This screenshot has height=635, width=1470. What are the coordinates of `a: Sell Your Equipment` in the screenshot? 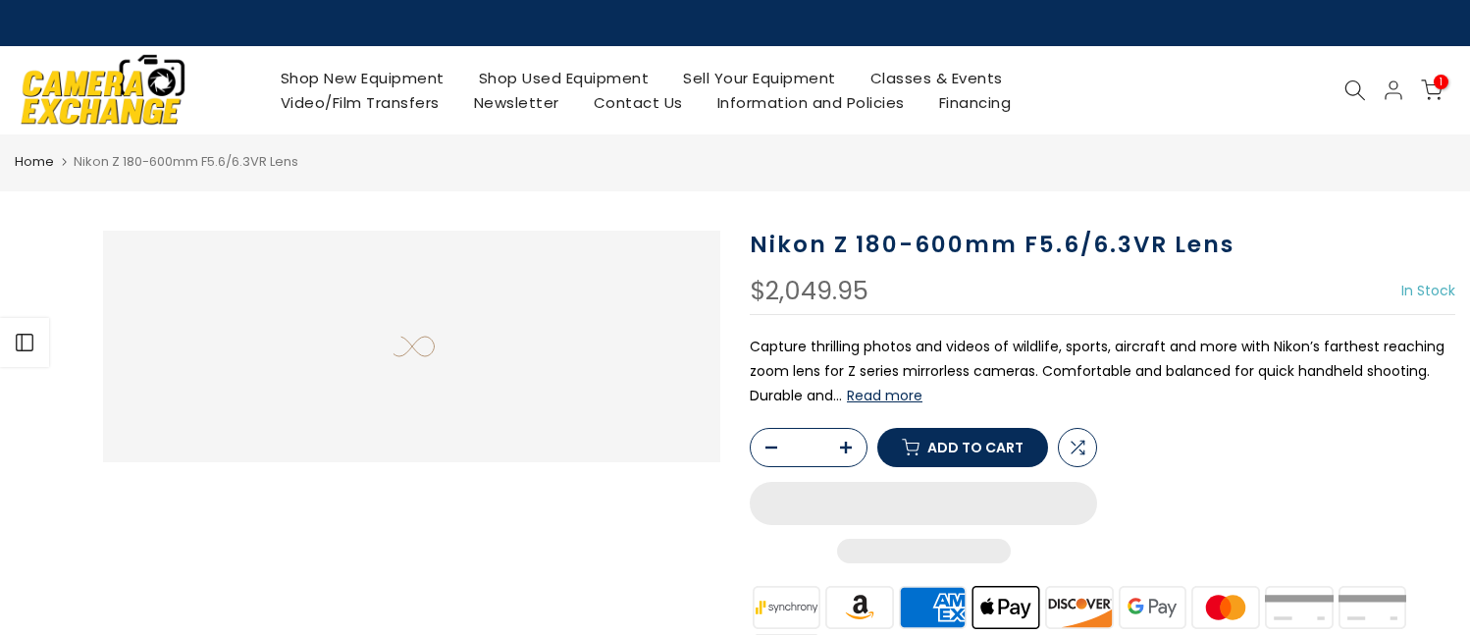 It's located at (759, 78).